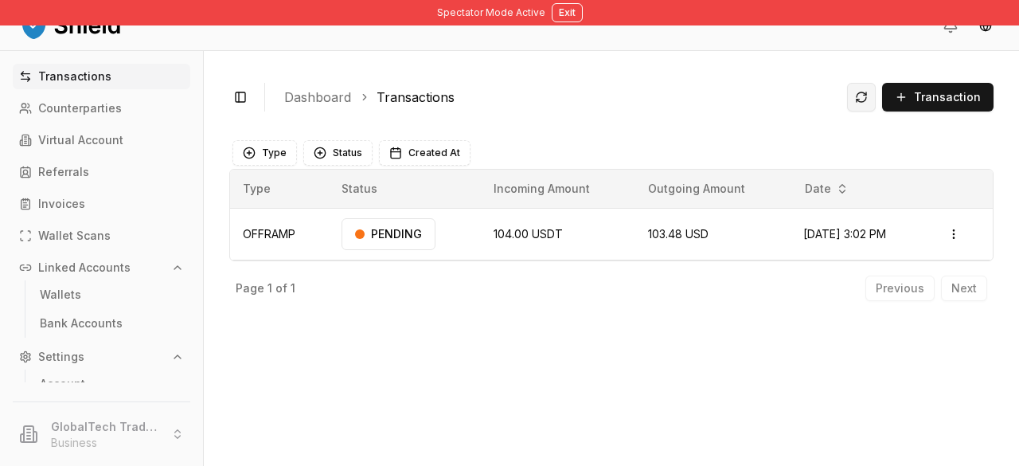 This screenshot has height=466, width=1019. What do you see at coordinates (101, 236) in the screenshot?
I see `a: Wallet Scans` at bounding box center [101, 236].